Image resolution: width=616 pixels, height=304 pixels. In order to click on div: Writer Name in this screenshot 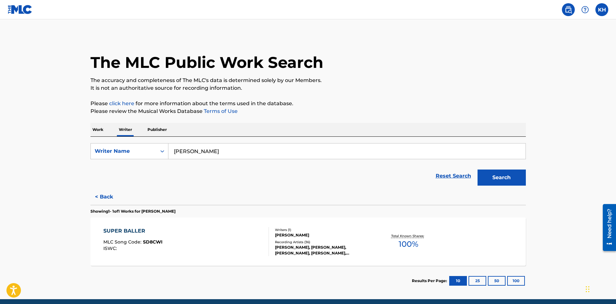, I will do `click(124, 151)`.